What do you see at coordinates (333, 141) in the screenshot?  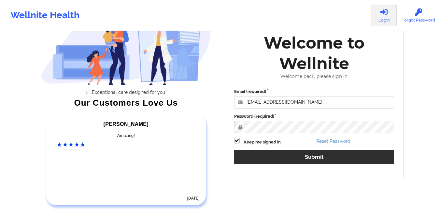 I see `a: Reset Password` at bounding box center [333, 141].